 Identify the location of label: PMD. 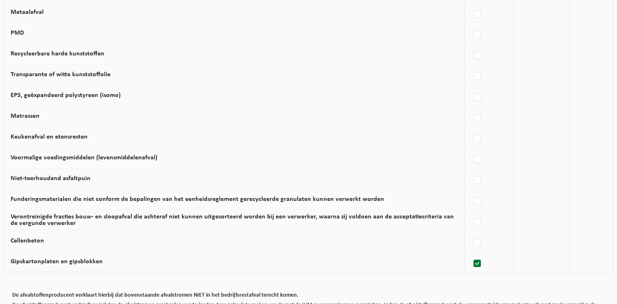
(17, 33).